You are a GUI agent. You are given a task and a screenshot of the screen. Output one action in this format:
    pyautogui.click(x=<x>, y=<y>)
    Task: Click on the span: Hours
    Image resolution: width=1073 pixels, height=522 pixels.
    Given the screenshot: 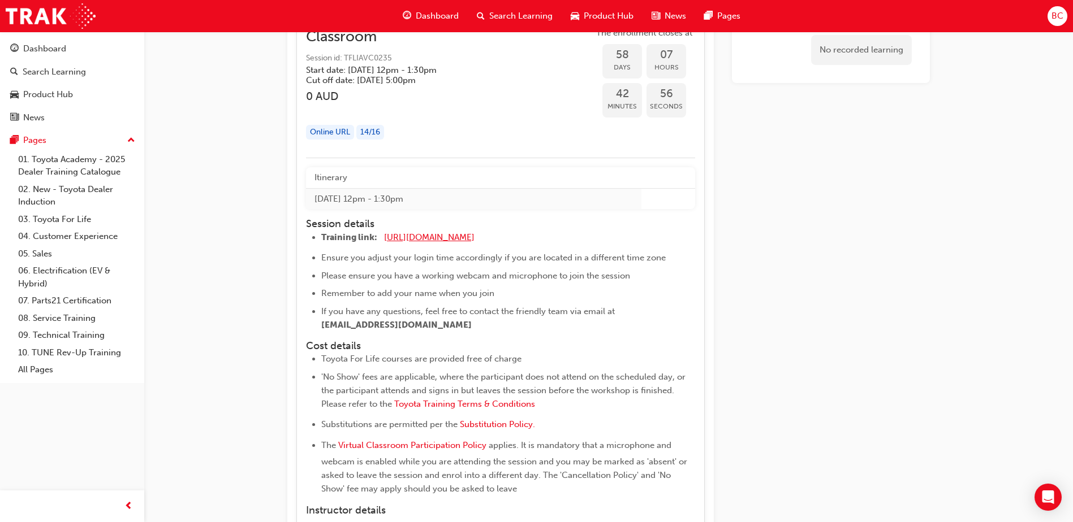 What is the action you would take?
    pyautogui.click(x=666, y=67)
    